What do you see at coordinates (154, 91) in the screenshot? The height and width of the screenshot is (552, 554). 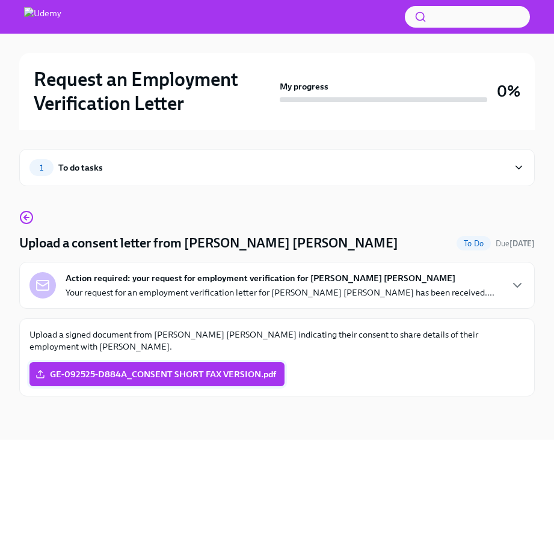 I see `h2: Request an Employment Verification Letter` at bounding box center [154, 91].